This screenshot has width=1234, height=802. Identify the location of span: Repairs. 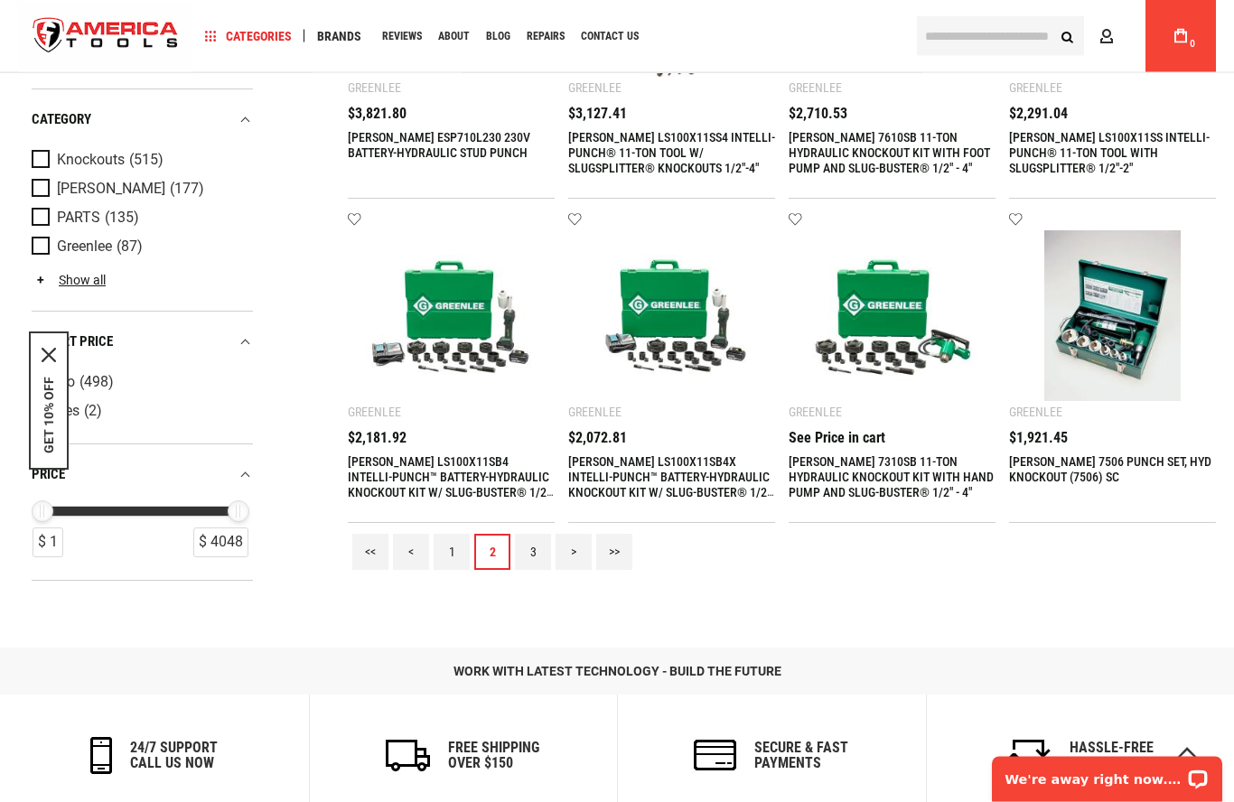
(546, 36).